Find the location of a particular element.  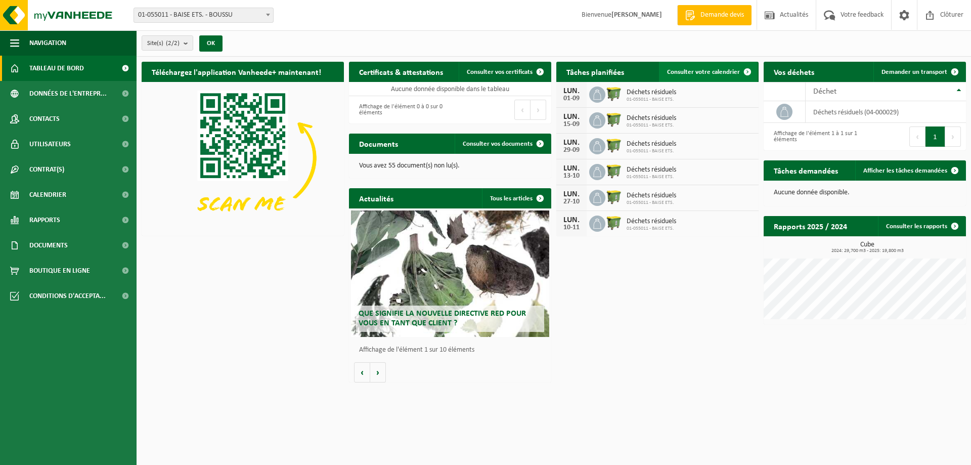

span: Consulter votre calendrier is located at coordinates (704, 72).